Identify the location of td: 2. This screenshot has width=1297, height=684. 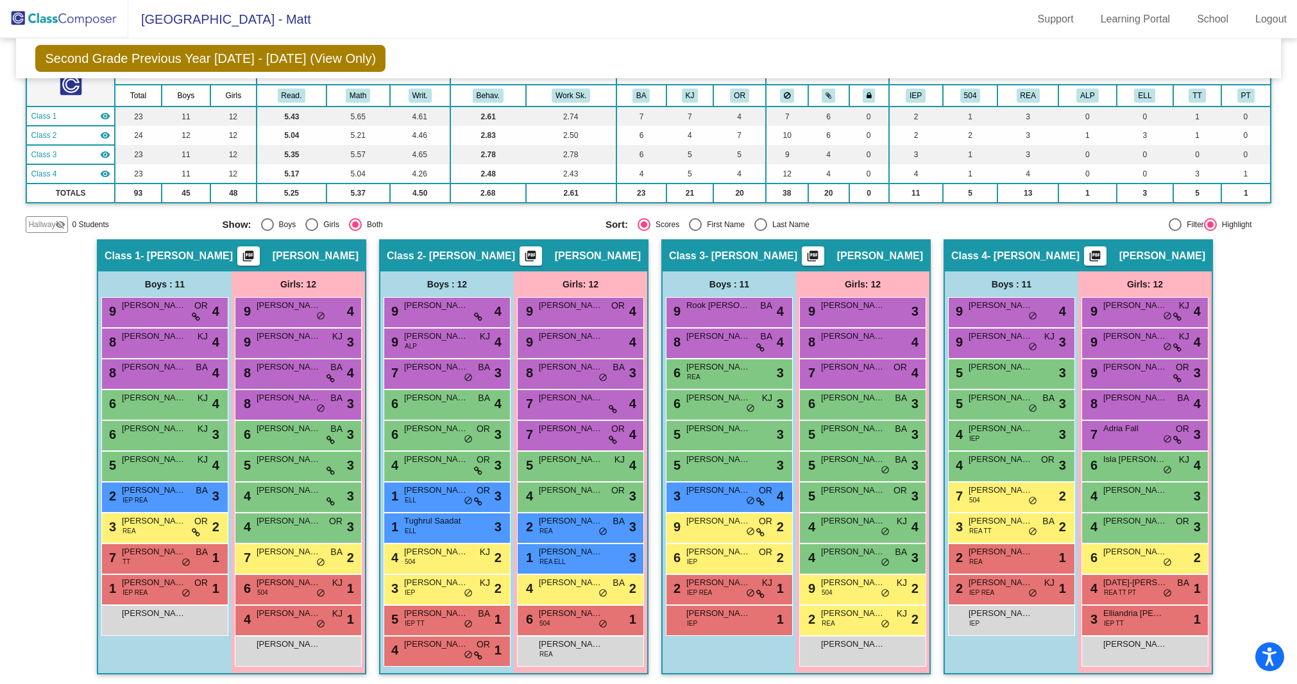
(971, 135).